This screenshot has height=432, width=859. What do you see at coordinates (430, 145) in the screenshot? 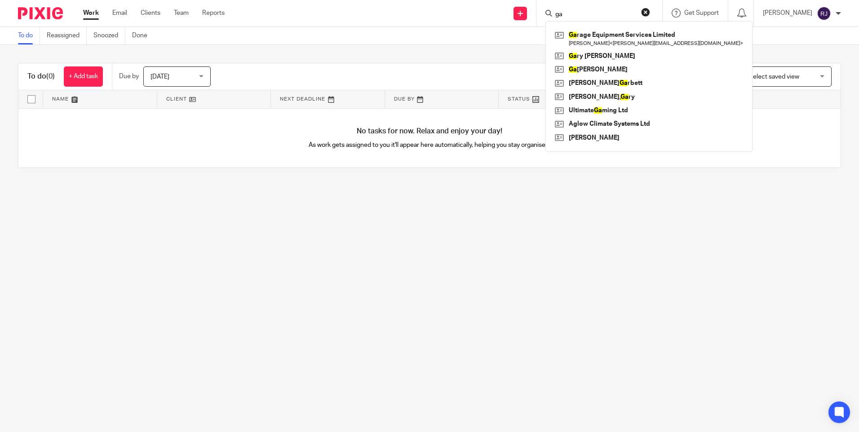
I see `p: As work gets assigned to you it'll appear here automatically, helping you stay organised.` at bounding box center [430, 145].